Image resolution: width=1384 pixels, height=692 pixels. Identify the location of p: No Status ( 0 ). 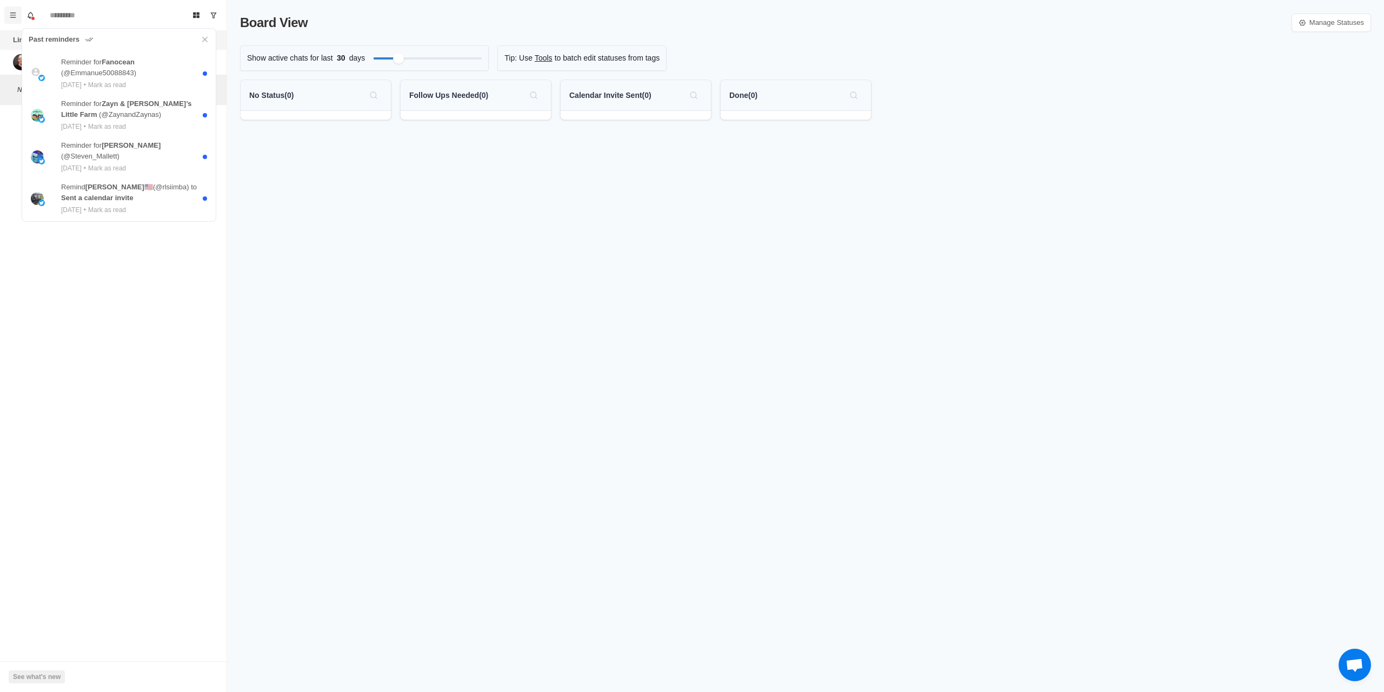
(271, 95).